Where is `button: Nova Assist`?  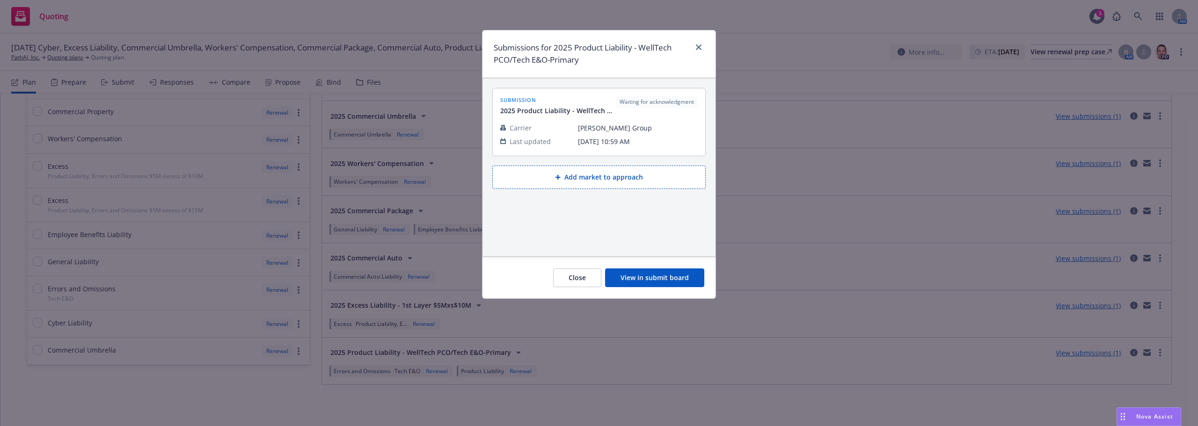
button: Nova Assist is located at coordinates (1149, 417).